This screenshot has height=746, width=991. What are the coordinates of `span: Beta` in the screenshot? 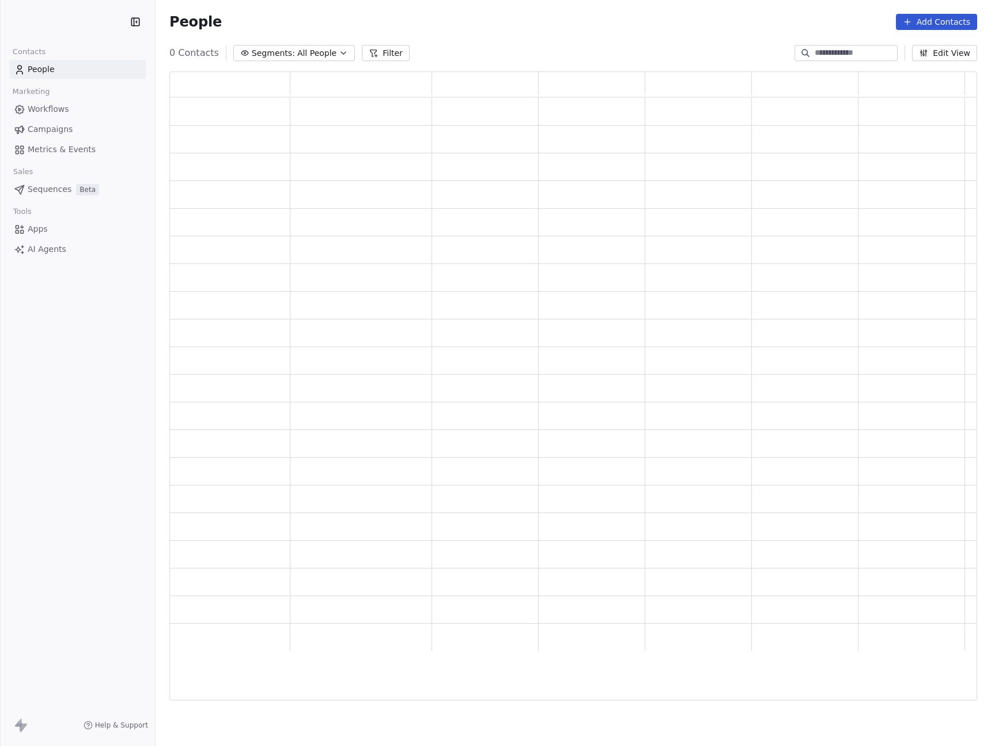 It's located at (88, 190).